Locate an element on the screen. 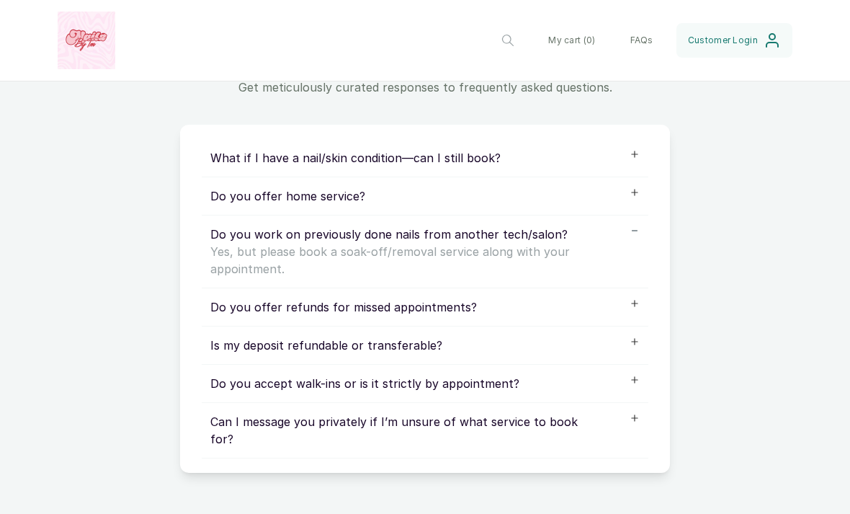 This screenshot has height=514, width=850. p: Do you accept walk-ins or is it strictly by appointment? is located at coordinates (403, 383).